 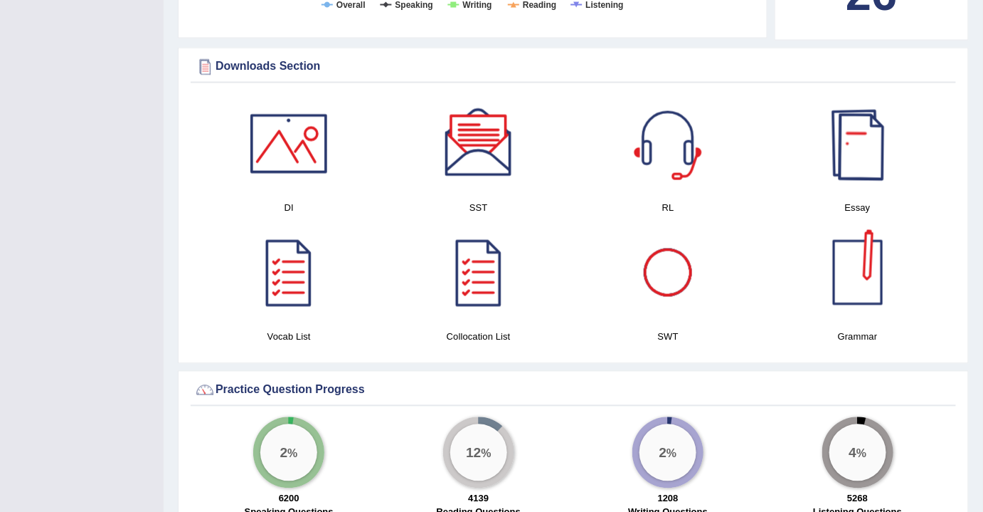 I want to click on h4: SWT, so click(x=668, y=337).